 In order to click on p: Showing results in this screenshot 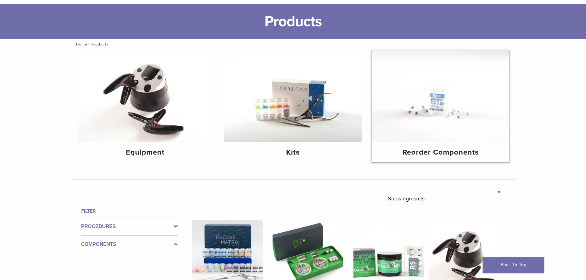, I will do `click(406, 199)`.